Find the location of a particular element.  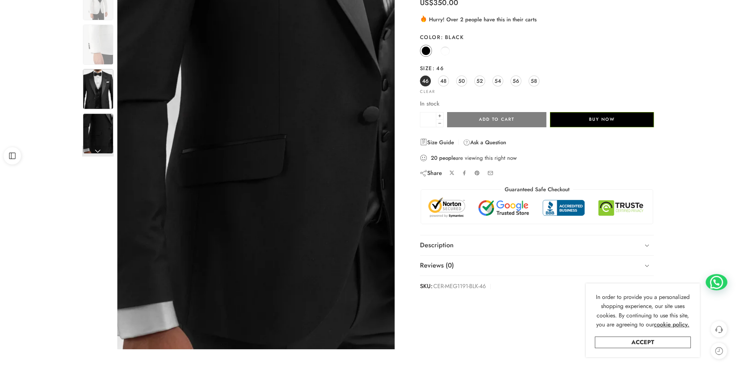

a: 54 is located at coordinates (498, 81).